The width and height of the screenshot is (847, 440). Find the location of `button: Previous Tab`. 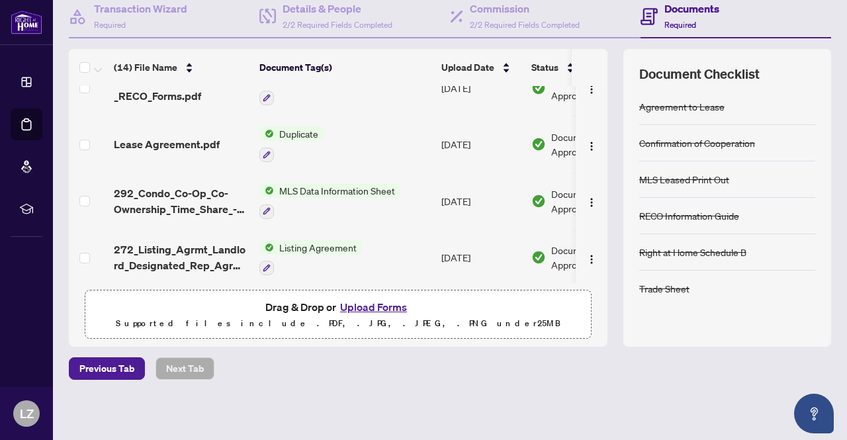

button: Previous Tab is located at coordinates (107, 369).